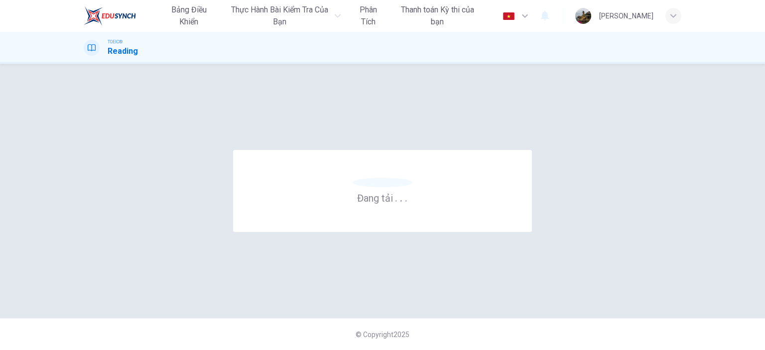 This screenshot has width=765, height=350. I want to click on span: Bảng điều khiển, so click(189, 16).